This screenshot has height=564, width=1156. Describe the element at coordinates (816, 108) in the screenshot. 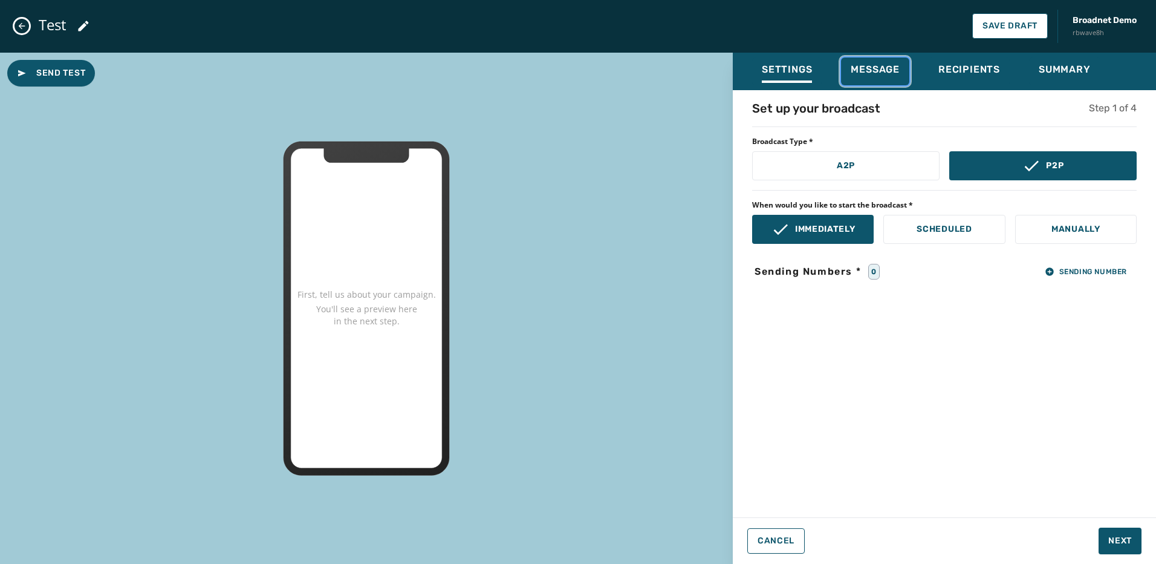

I see `h4: Set up your broadcast` at that location.